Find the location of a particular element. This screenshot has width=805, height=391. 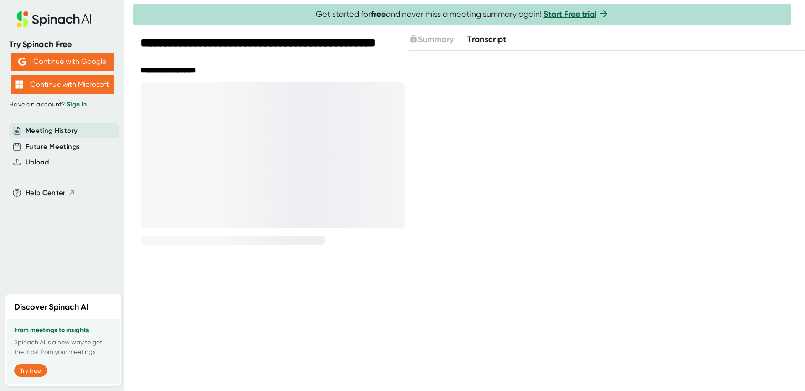

button: Future Meetings is located at coordinates (52, 147).